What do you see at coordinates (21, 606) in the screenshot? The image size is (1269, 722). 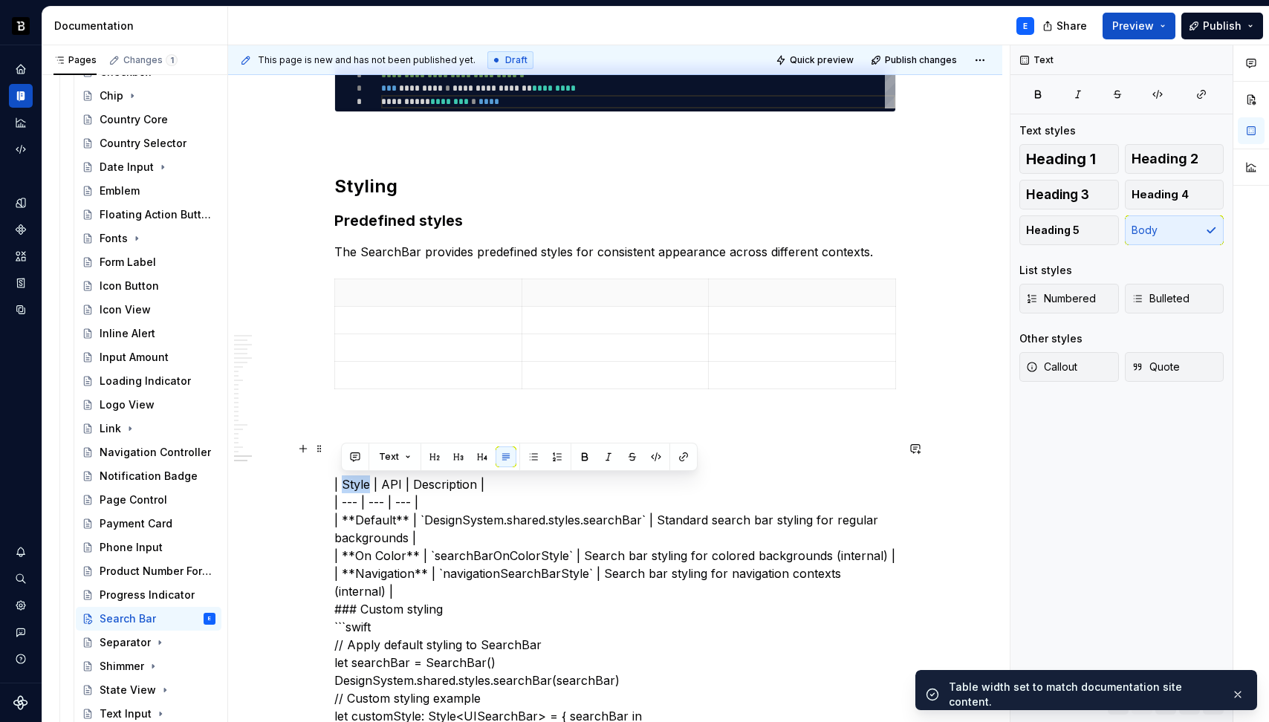 I see `div: Settings` at bounding box center [21, 606].